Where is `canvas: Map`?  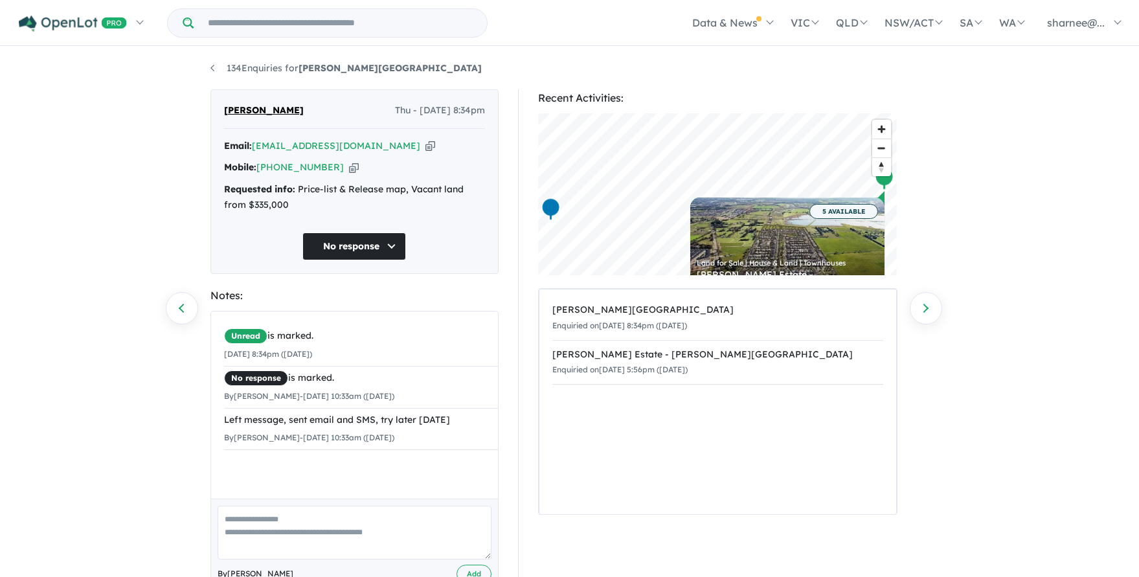
canvas: Map is located at coordinates (717, 194).